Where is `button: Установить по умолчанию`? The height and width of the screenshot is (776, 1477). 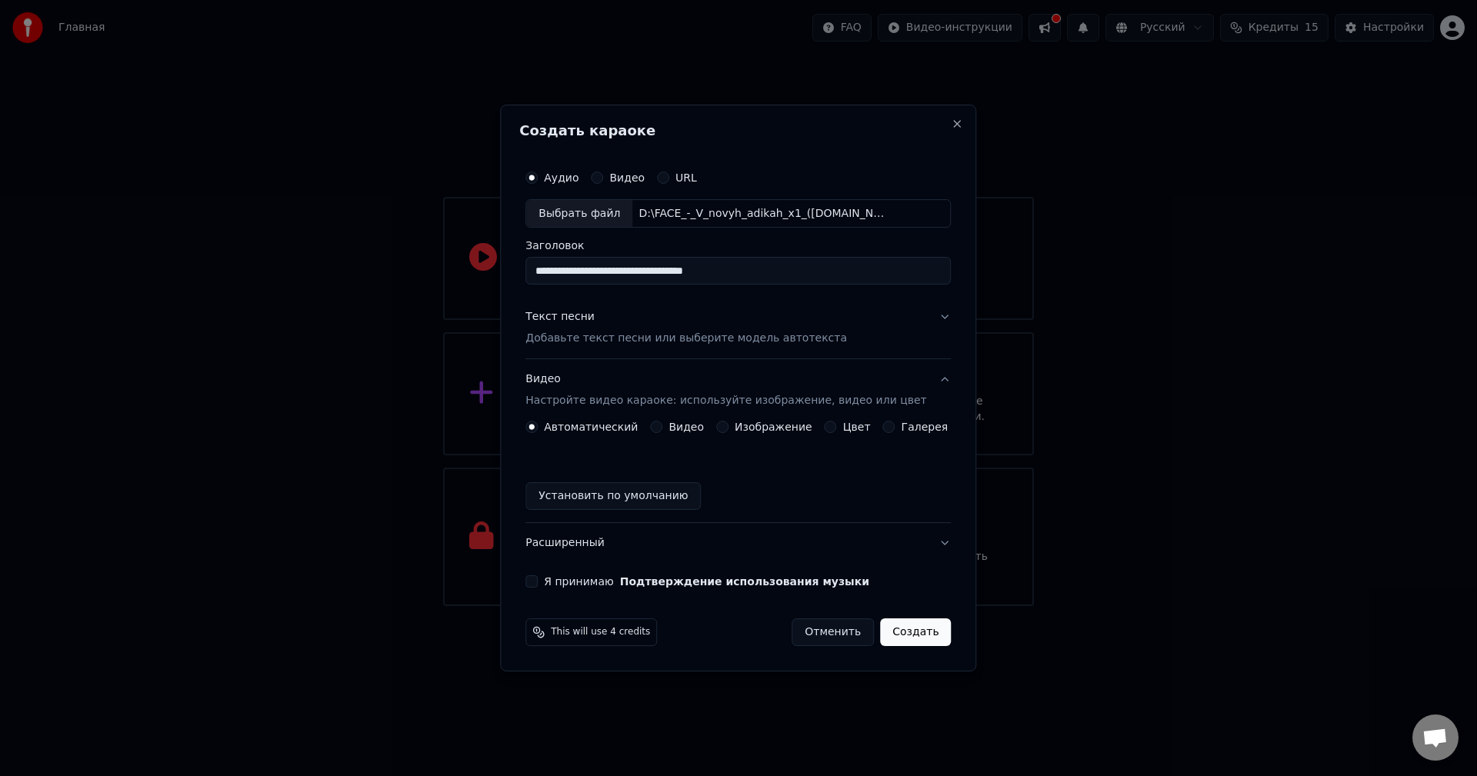 button: Установить по умолчанию is located at coordinates (613, 496).